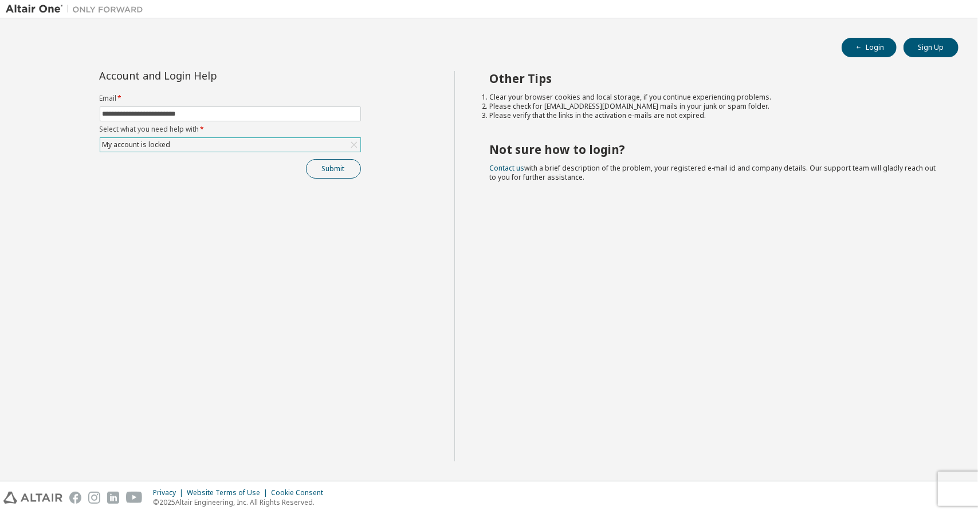 The height and width of the screenshot is (514, 978). What do you see at coordinates (229, 493) in the screenshot?
I see `div: Website Terms of Use` at bounding box center [229, 493].